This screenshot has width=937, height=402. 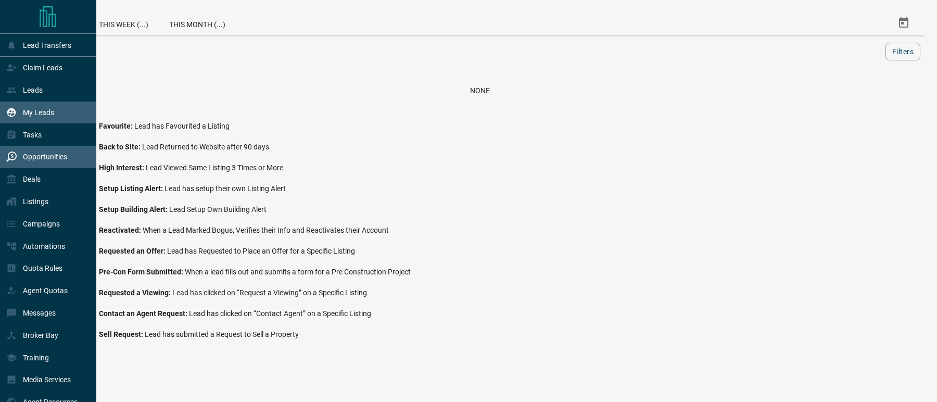 What do you see at coordinates (123, 23) in the screenshot?
I see `div: This Week (...)` at bounding box center [123, 23].